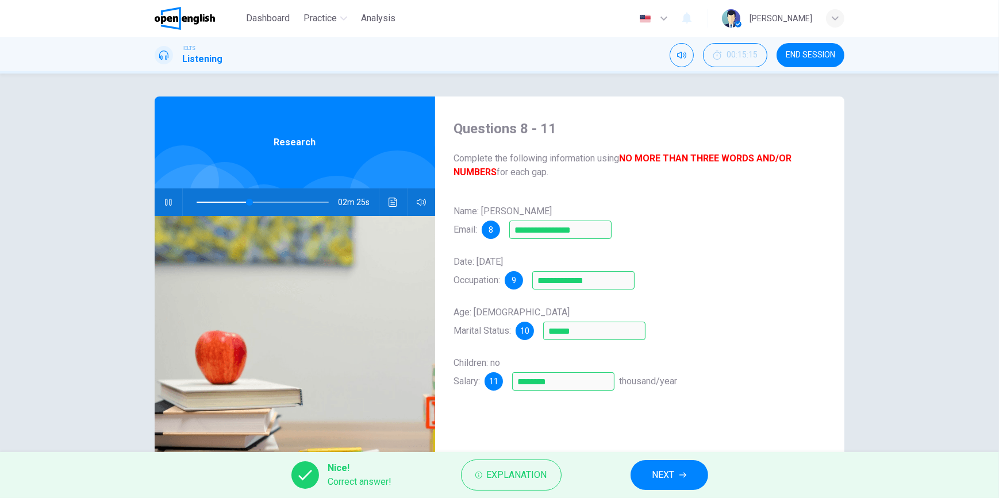 The image size is (999, 498). I want to click on span: IELTS, so click(188, 48).